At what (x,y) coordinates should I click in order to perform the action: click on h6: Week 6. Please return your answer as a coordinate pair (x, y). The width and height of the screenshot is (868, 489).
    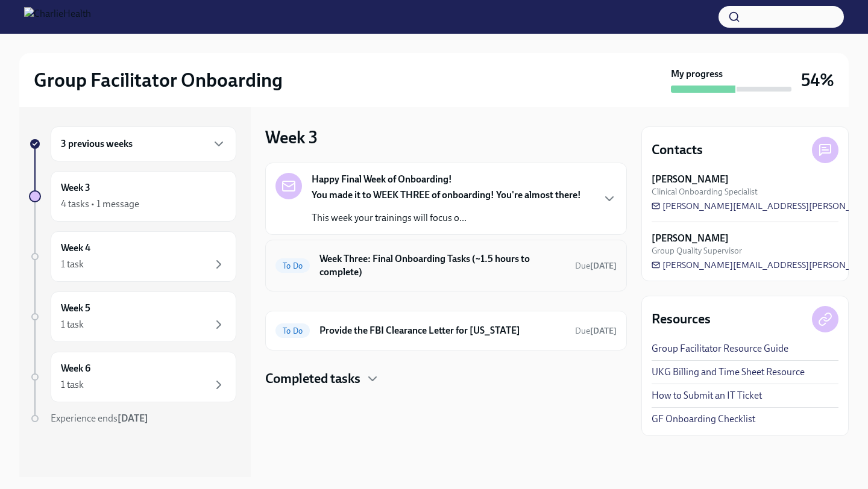
    Looking at the image, I should click on (75, 369).